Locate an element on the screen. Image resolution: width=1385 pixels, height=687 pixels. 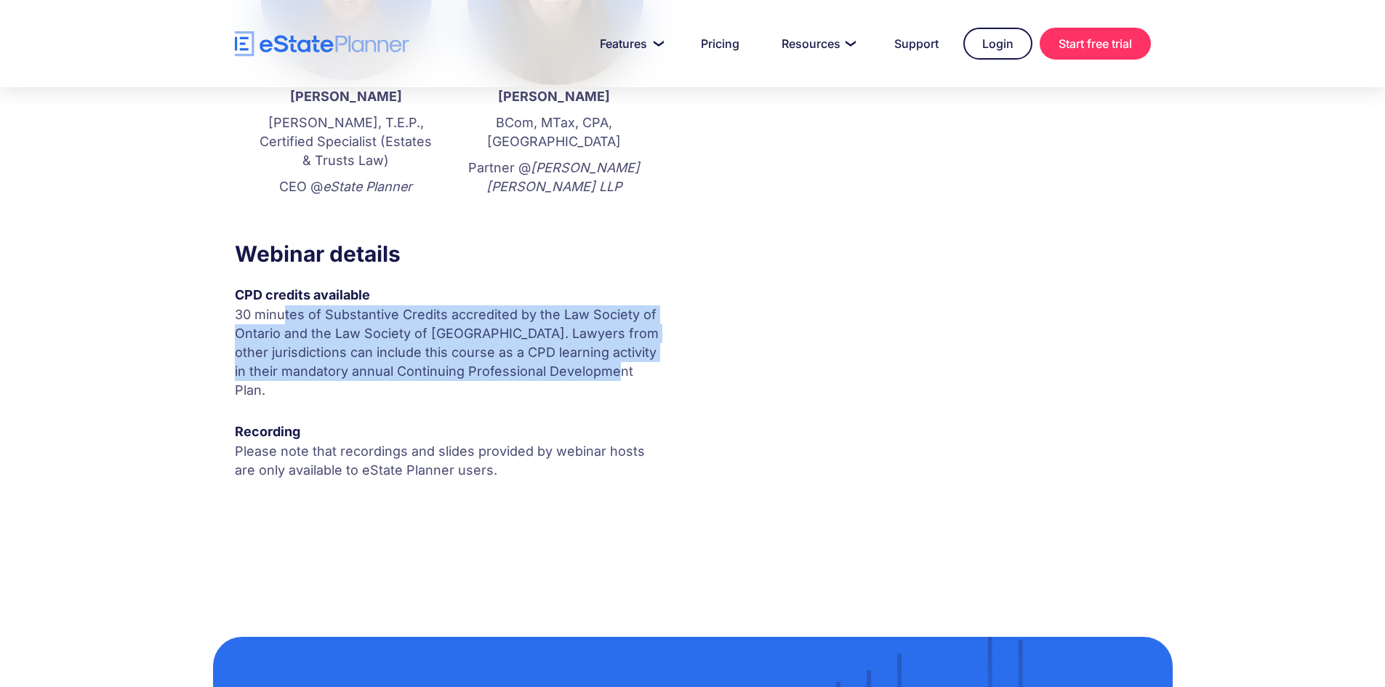
span: Phone number is located at coordinates (249, 66).